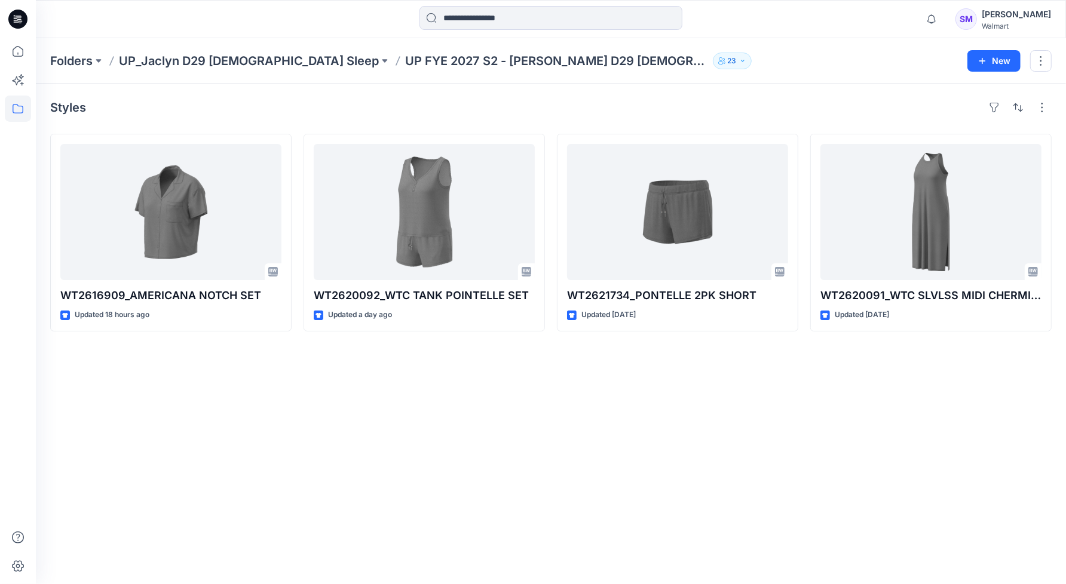  What do you see at coordinates (171, 296) in the screenshot?
I see `p: WT2616909_AMERICANA NOTCH SET` at bounding box center [171, 296].